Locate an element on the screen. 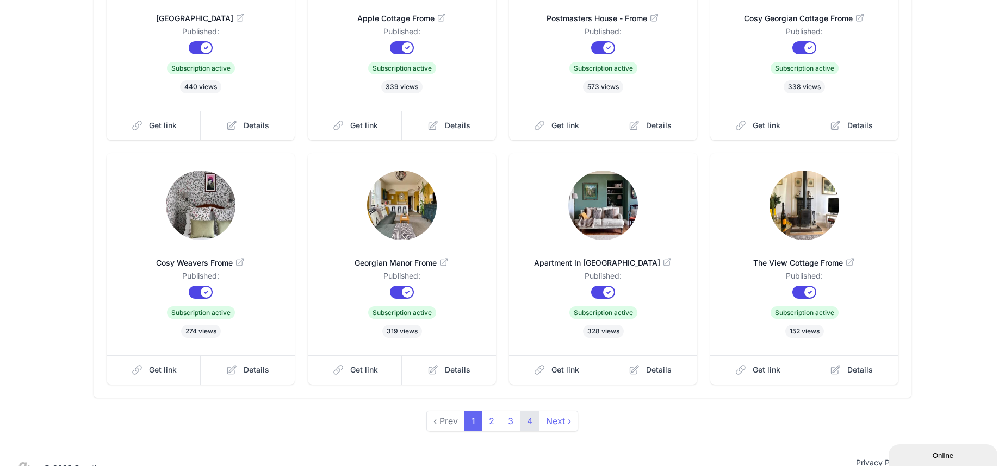 Image resolution: width=1005 pixels, height=466 pixels. span: Apple Cottage Frome is located at coordinates (402, 18).